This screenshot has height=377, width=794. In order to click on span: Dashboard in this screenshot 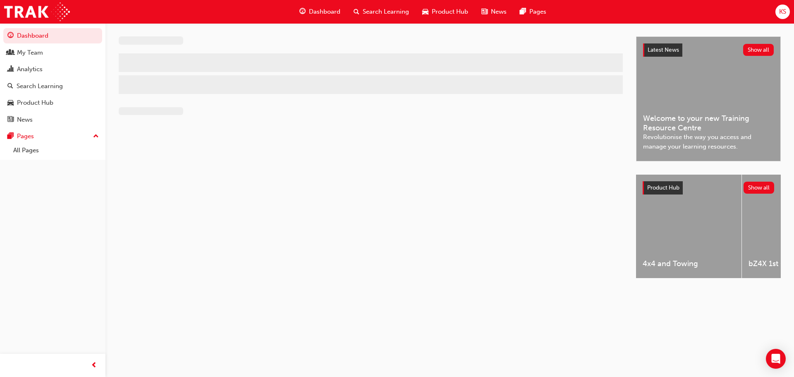, I will do `click(325, 12)`.